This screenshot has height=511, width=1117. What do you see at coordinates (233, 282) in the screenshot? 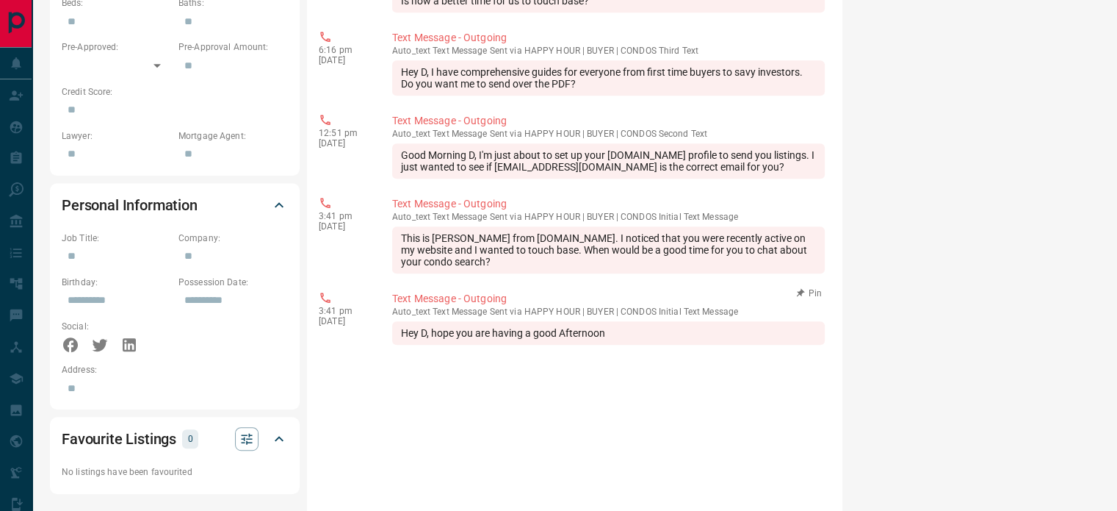
I see `p: Possession Date:` at bounding box center [233, 282].